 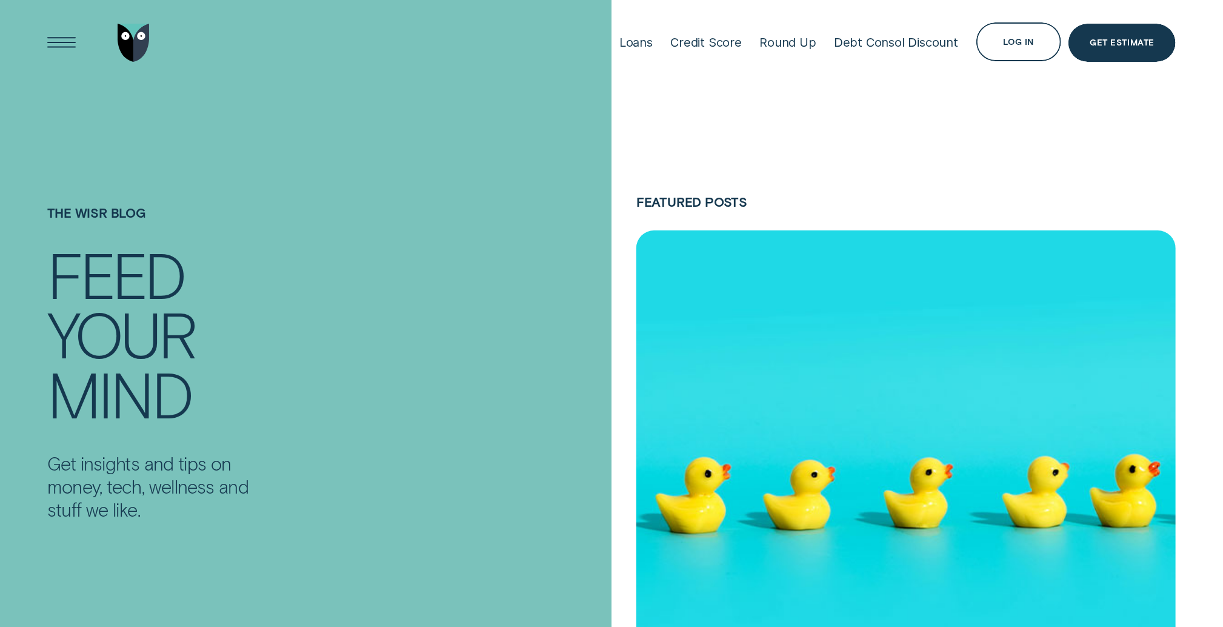 I want to click on div: mind, so click(x=119, y=393).